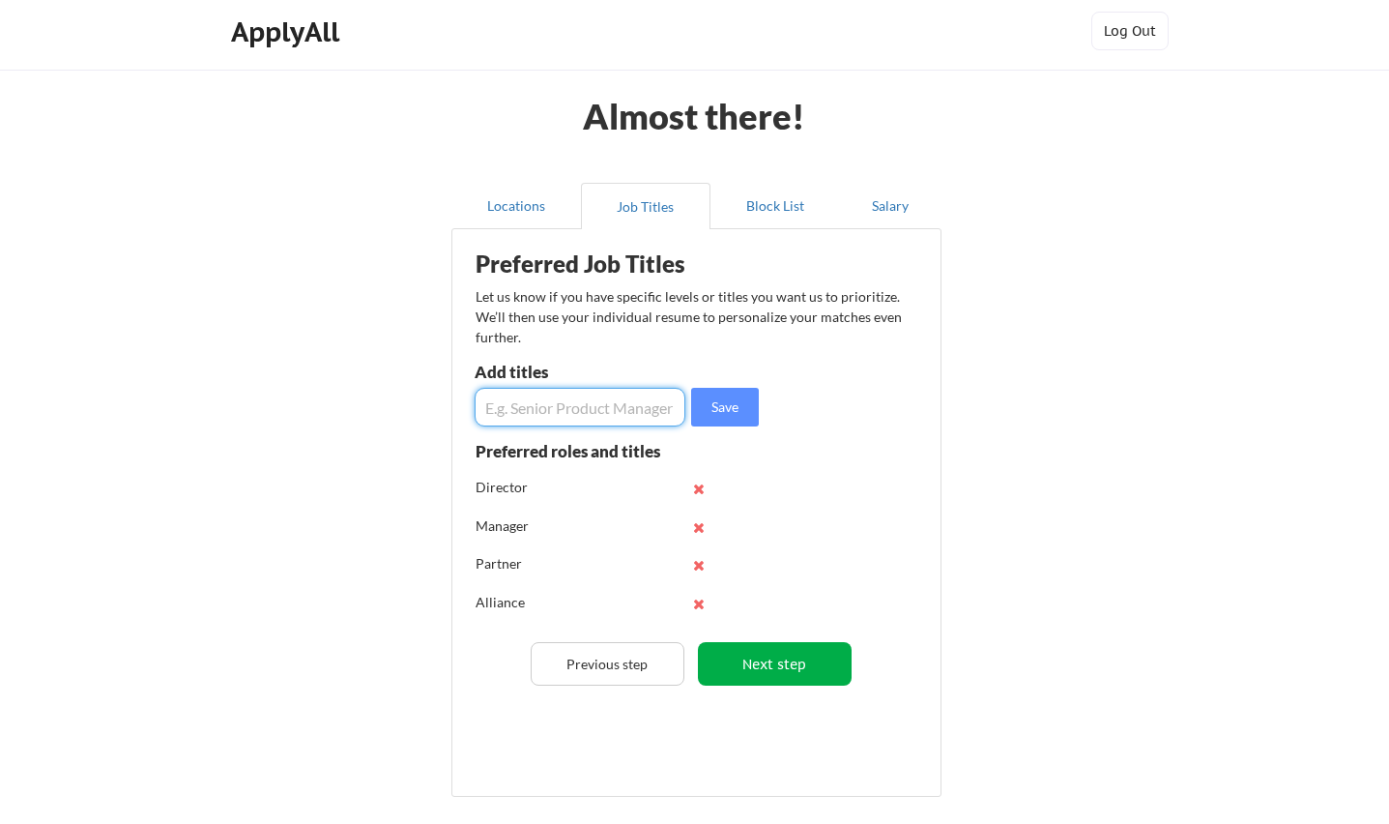  Describe the element at coordinates (890, 206) in the screenshot. I see `button: Salary` at that location.